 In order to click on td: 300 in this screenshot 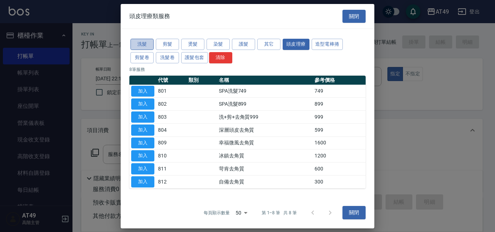, I will do `click(339, 182)`.